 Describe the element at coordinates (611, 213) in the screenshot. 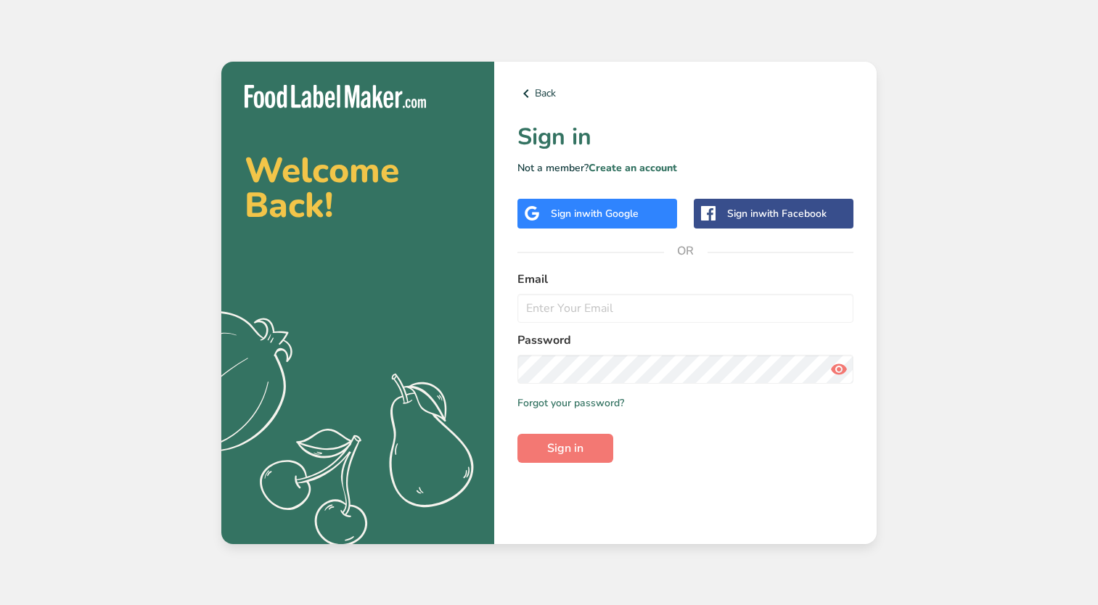

I see `span: with Google` at that location.